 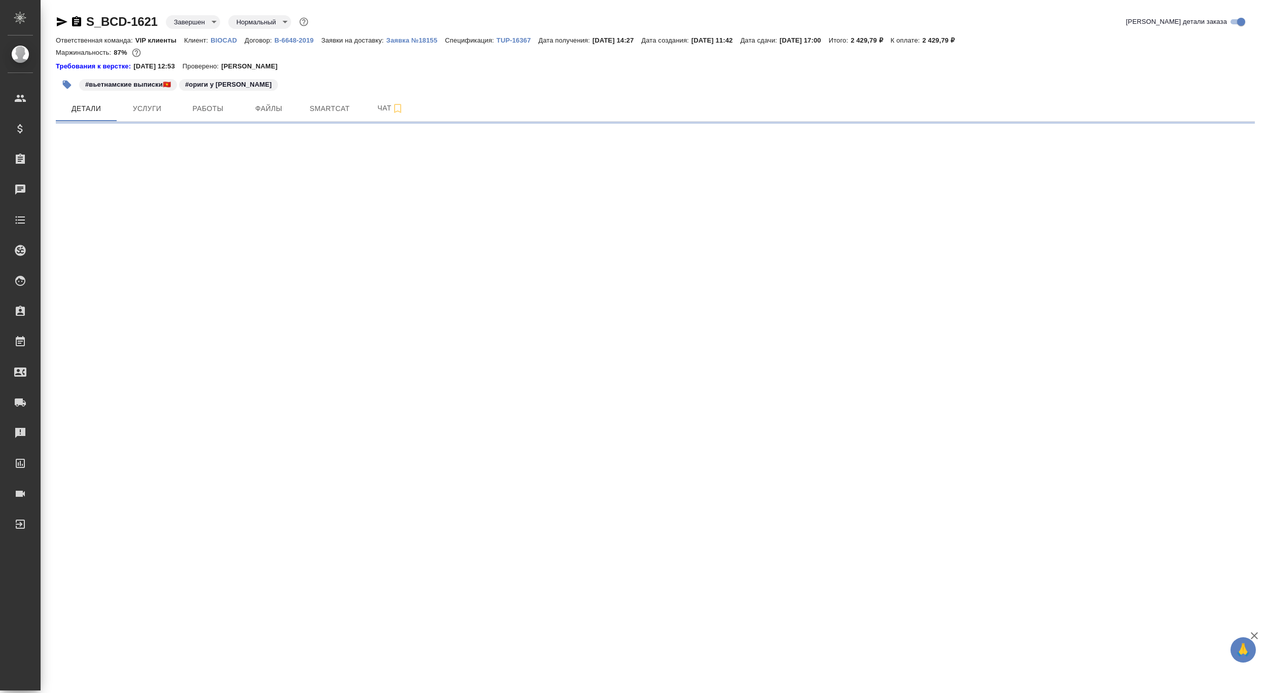 I want to click on span: вьетнамские выписки🇻🇳, so click(x=128, y=84).